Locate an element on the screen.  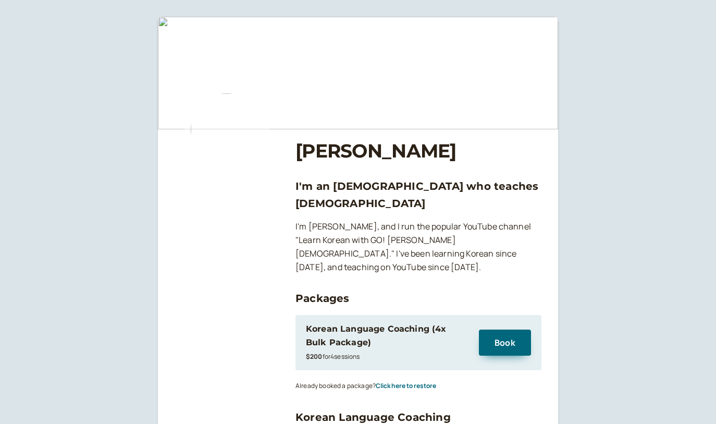
small: for 4 session s is located at coordinates (333, 356).